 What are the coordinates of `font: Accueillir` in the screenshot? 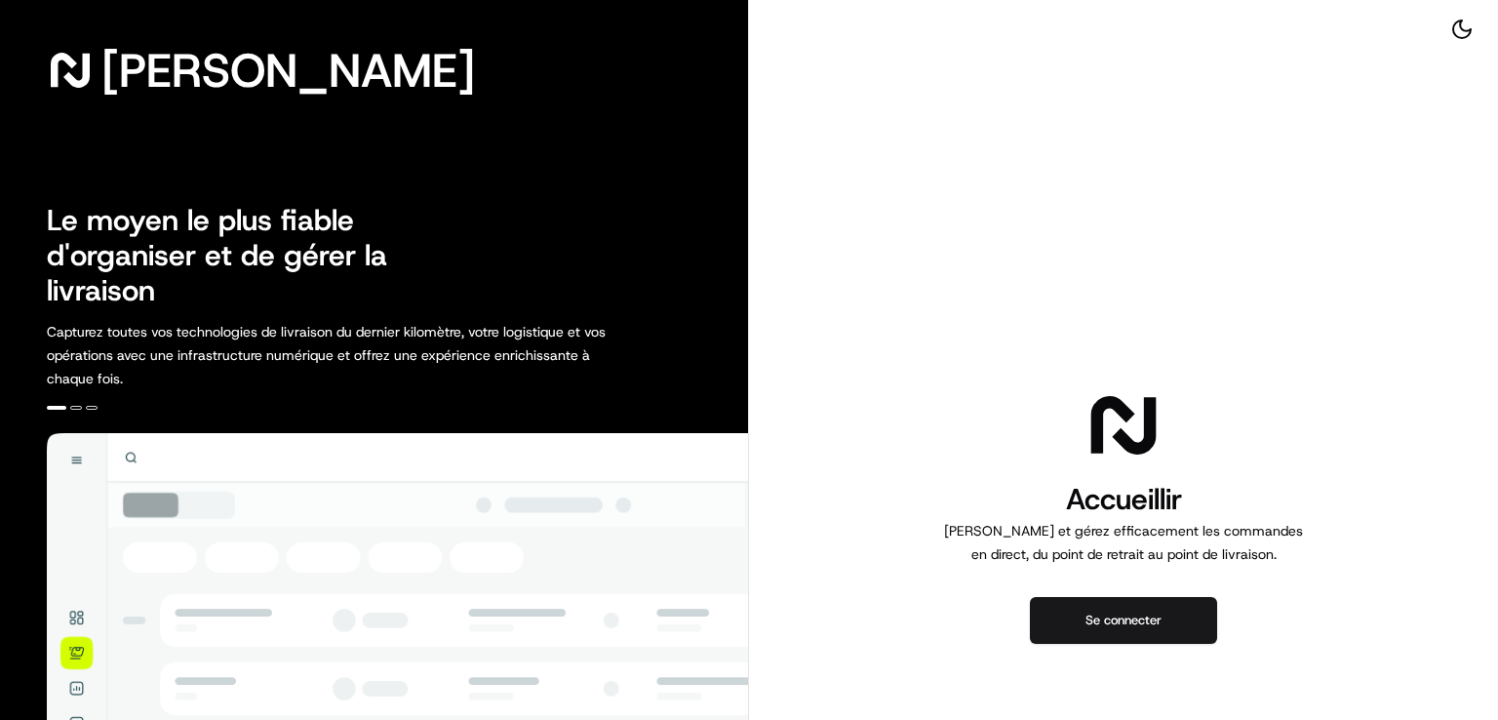 It's located at (1124, 498).